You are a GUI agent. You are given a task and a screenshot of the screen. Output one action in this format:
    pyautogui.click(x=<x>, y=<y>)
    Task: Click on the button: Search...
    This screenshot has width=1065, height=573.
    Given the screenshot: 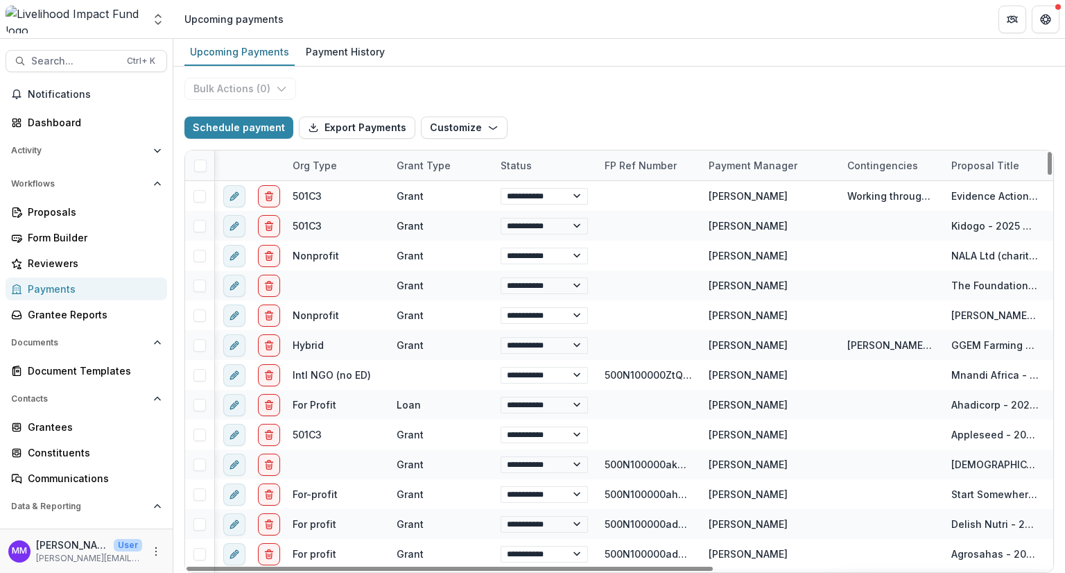 What is the action you would take?
    pyautogui.click(x=86, y=61)
    